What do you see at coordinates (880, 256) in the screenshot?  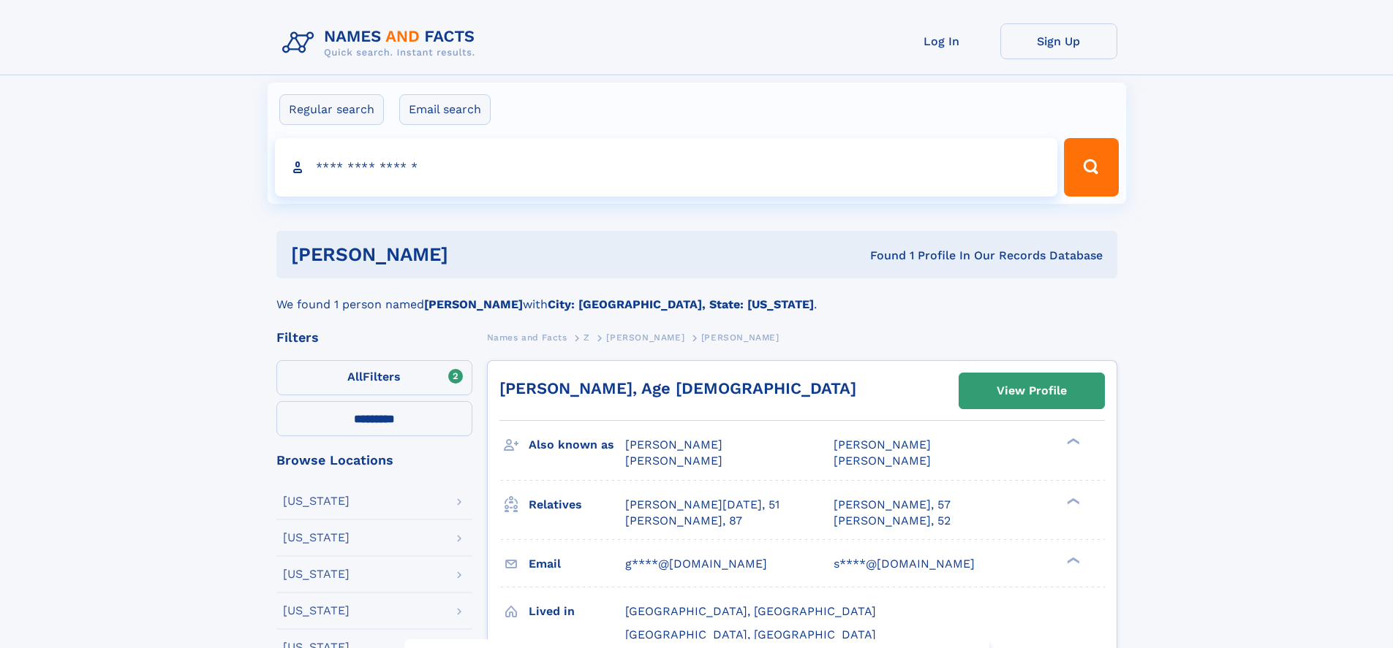 I see `div: Found 1 Profile In Our Records Database` at bounding box center [880, 256].